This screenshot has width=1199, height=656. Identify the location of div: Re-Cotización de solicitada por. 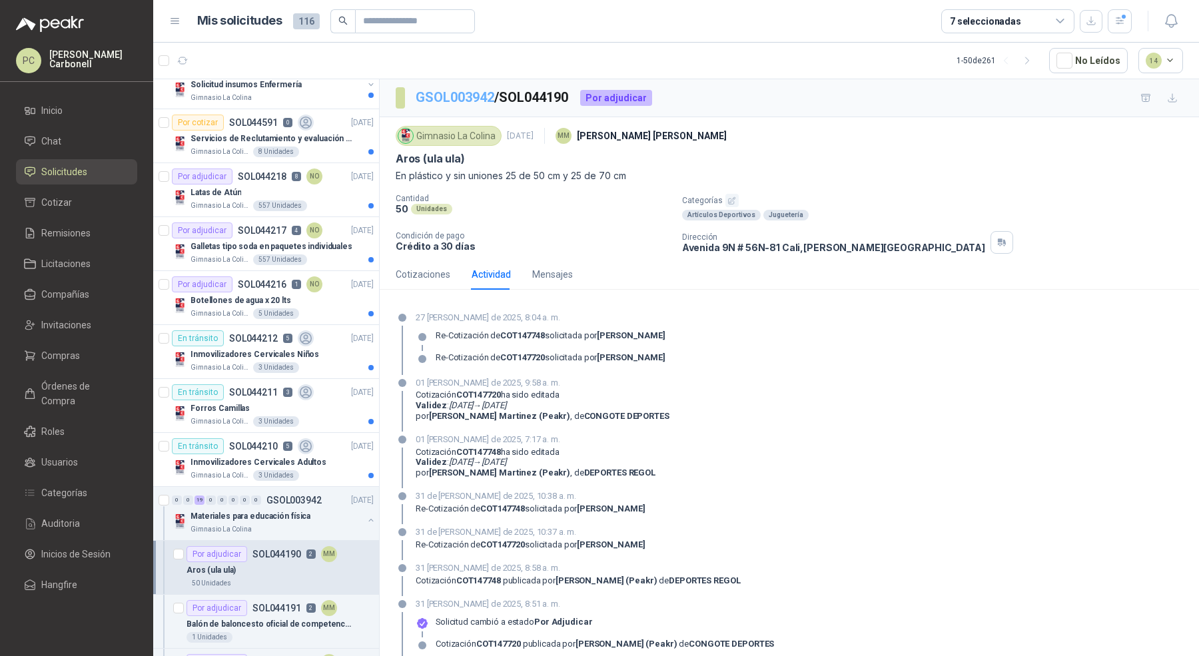
(530, 509).